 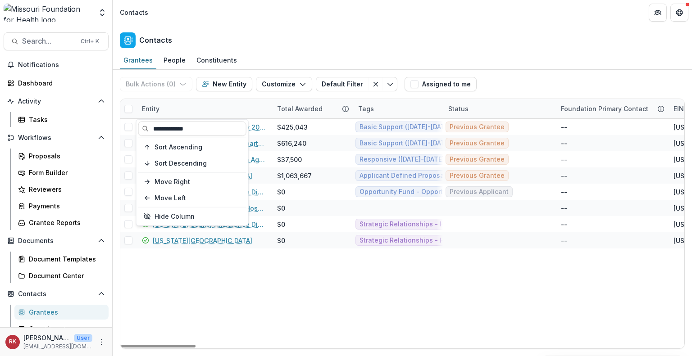 I want to click on button: Partners, so click(x=658, y=13).